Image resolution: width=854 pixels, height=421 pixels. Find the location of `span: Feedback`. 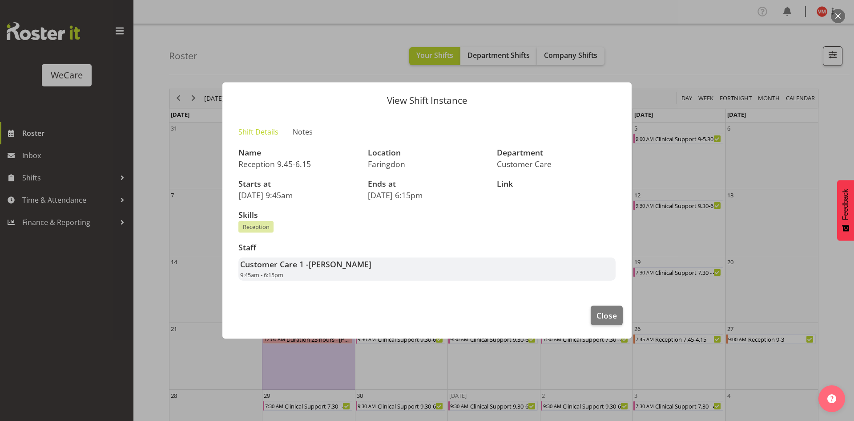

span: Feedback is located at coordinates (846, 204).